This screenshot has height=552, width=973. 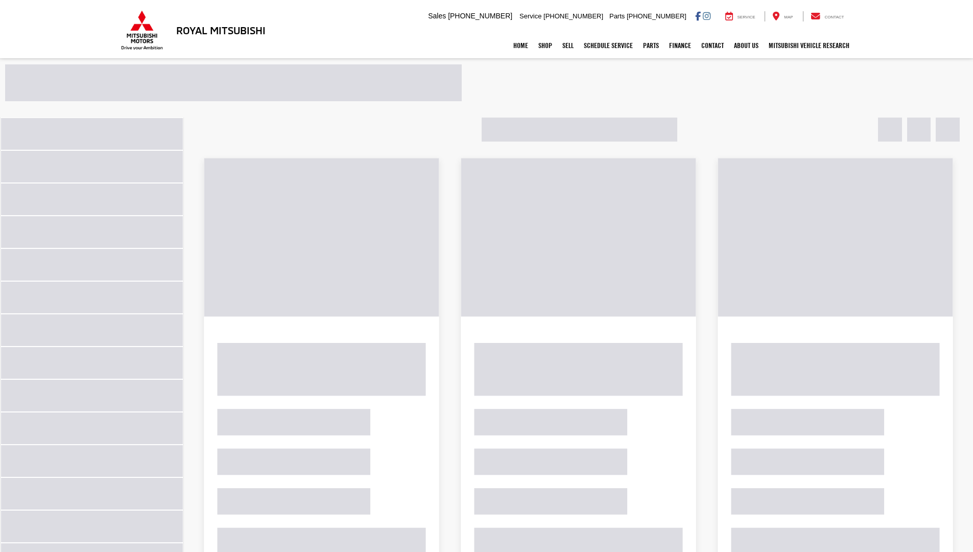 What do you see at coordinates (707, 16) in the screenshot?
I see `a: Instagram: Click to visit our Instagram page` at bounding box center [707, 16].